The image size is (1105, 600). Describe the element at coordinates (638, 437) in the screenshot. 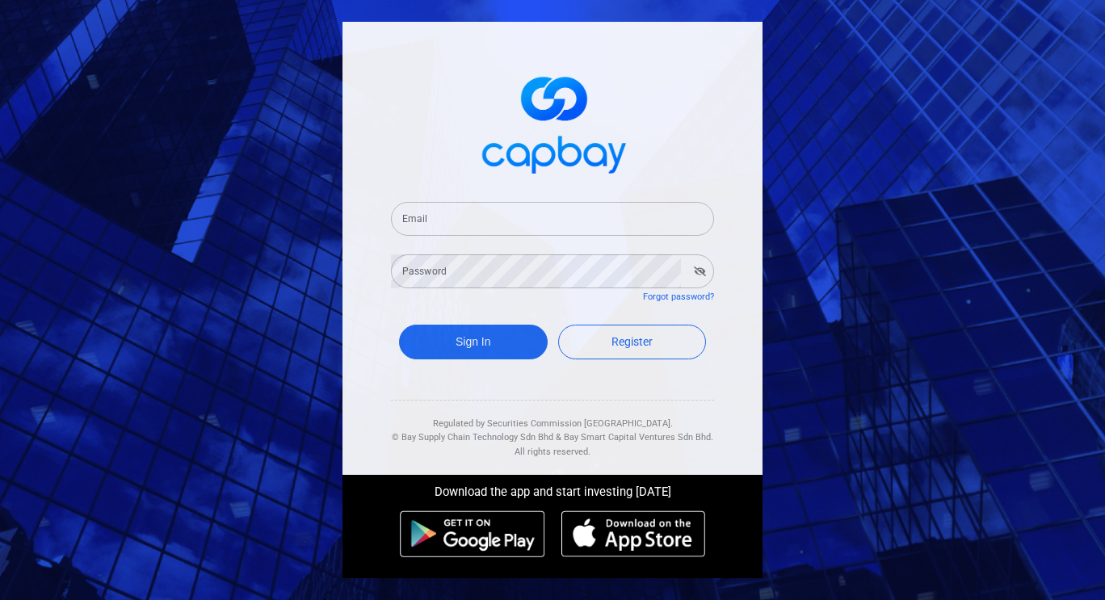

I see `span: Bay Smart Capital Ventures Sdn Bhd.` at that location.